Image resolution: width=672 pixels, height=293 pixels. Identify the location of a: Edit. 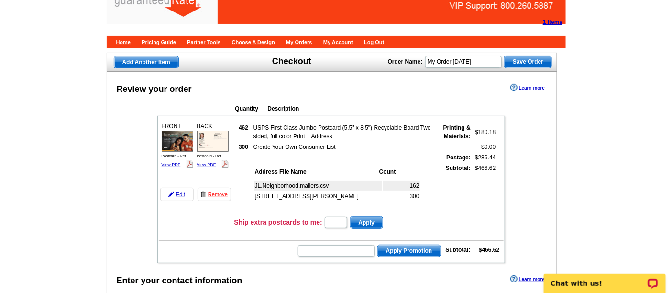
(177, 194).